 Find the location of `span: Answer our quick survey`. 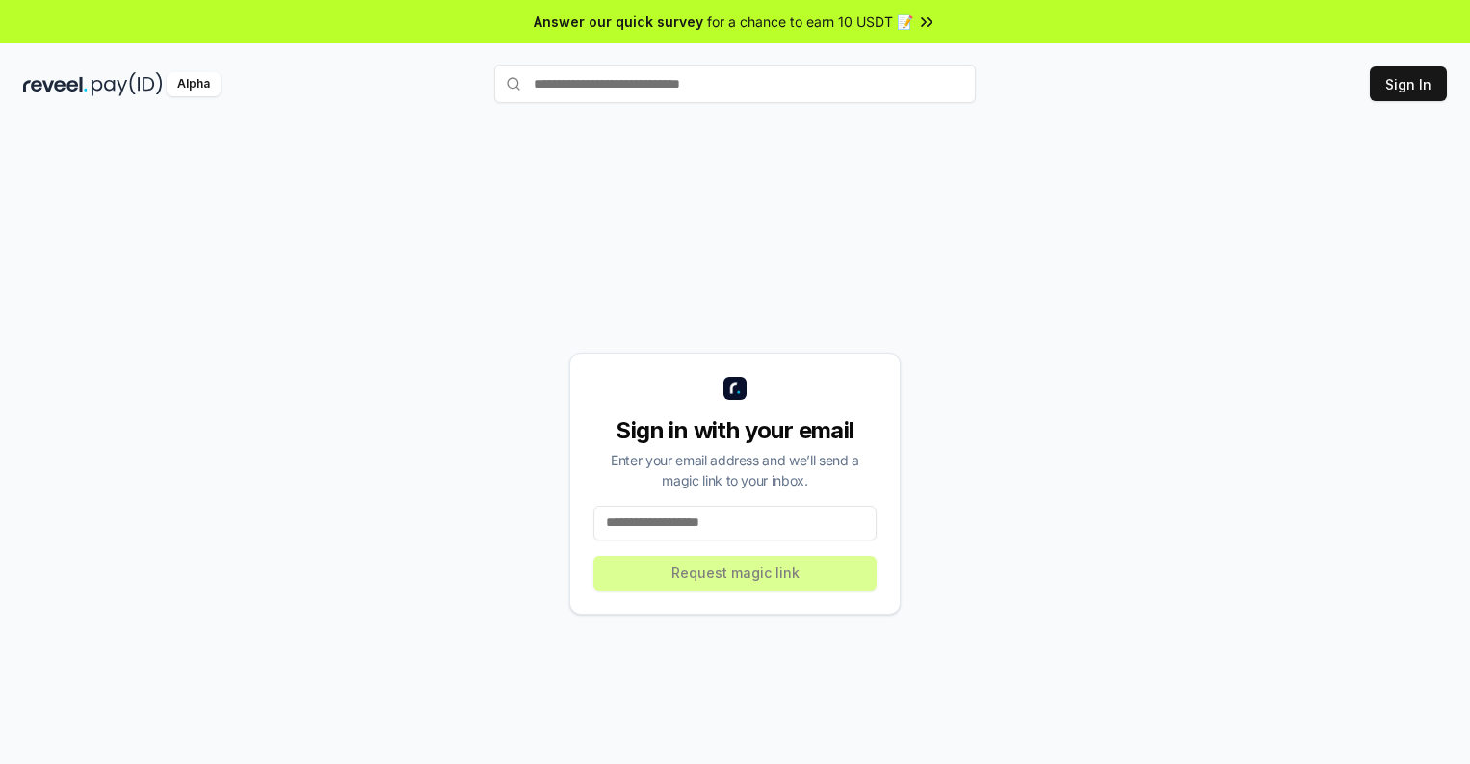

span: Answer our quick survey is located at coordinates (618, 21).